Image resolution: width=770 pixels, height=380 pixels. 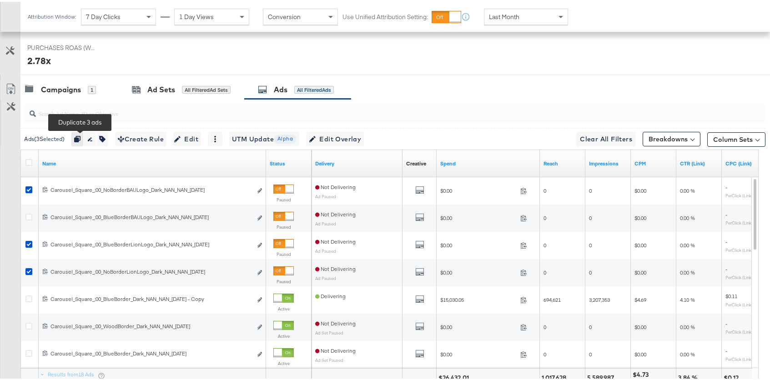 What do you see at coordinates (39, 59) in the screenshot?
I see `div: 2.78x` at bounding box center [39, 59].